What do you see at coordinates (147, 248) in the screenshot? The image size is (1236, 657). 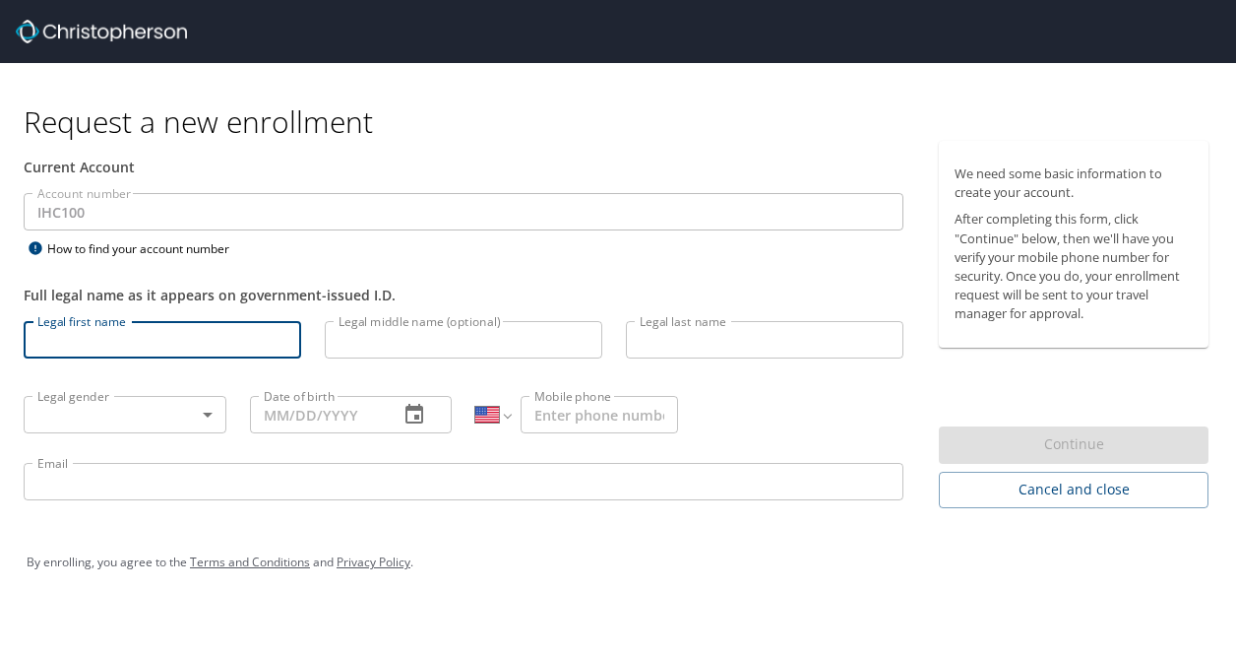 I see `div: How to find your account number` at bounding box center [147, 248].